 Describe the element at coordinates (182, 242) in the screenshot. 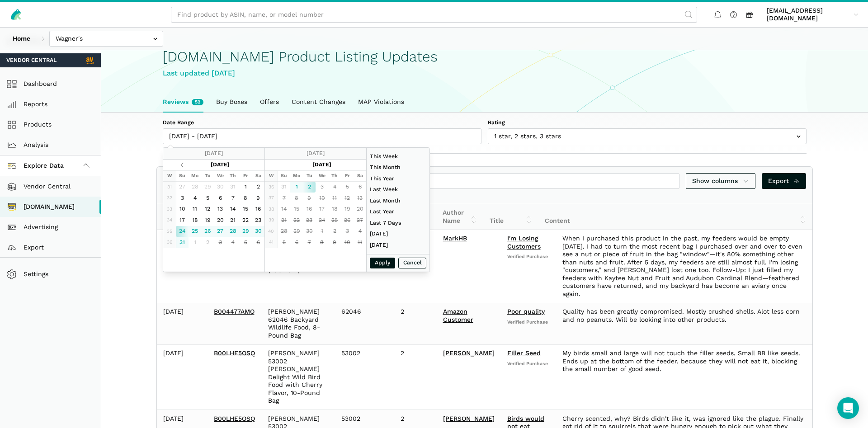

I see `td: 31` at that location.